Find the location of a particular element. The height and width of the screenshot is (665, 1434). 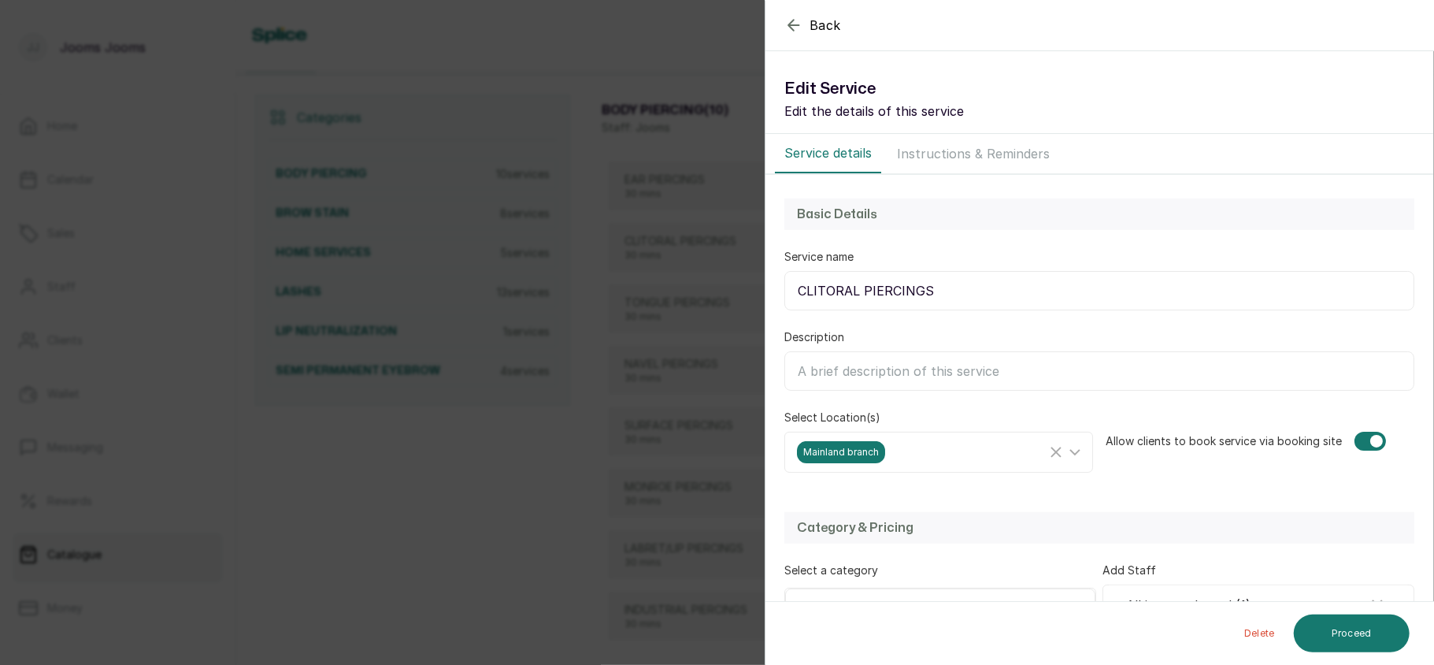

button: Delete is located at coordinates (1259, 633).